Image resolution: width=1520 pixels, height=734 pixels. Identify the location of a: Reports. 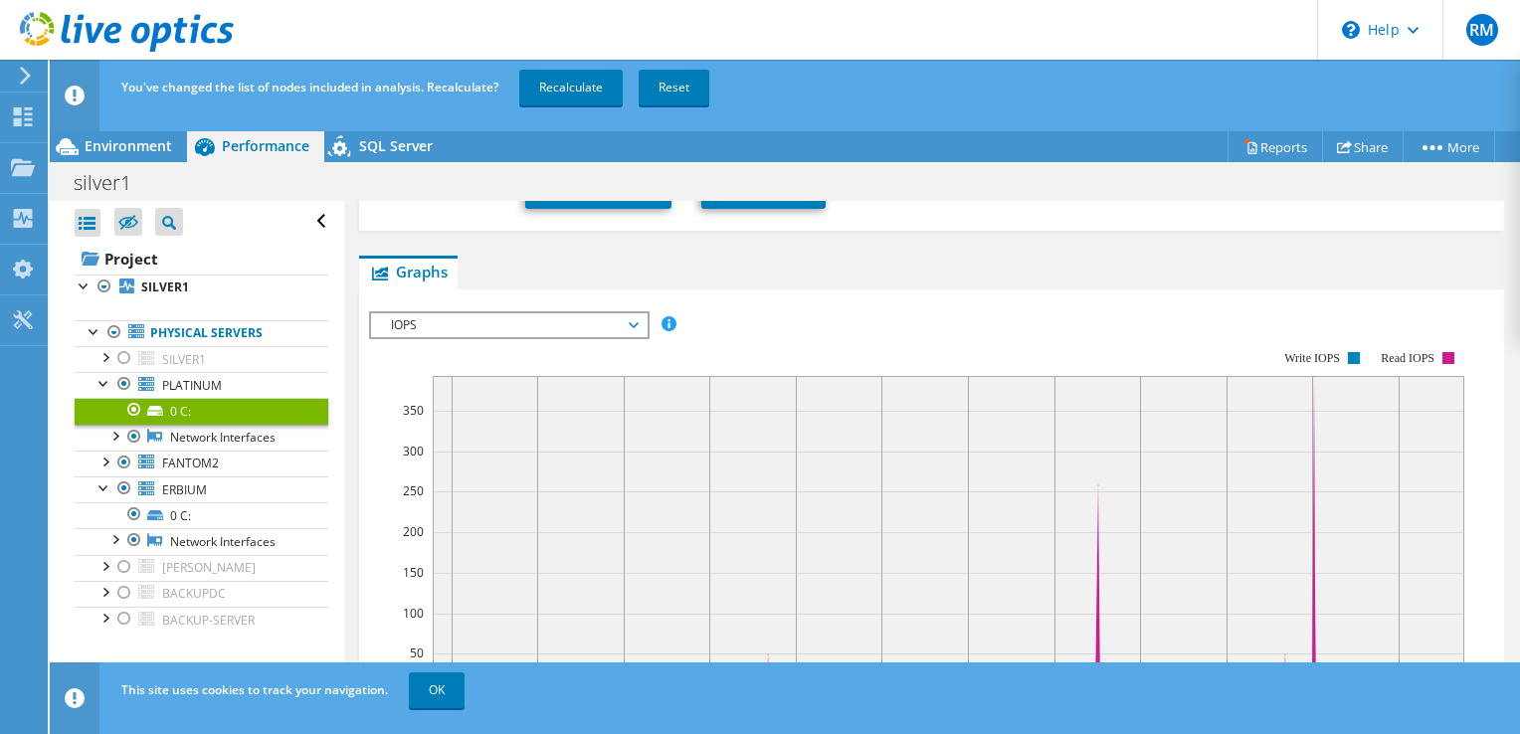
(1275, 146).